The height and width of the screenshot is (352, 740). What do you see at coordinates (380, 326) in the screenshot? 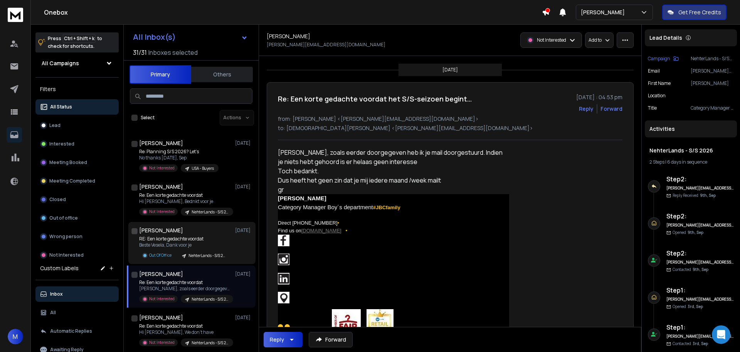
I see `img: Retail substainability award` at bounding box center [380, 326].